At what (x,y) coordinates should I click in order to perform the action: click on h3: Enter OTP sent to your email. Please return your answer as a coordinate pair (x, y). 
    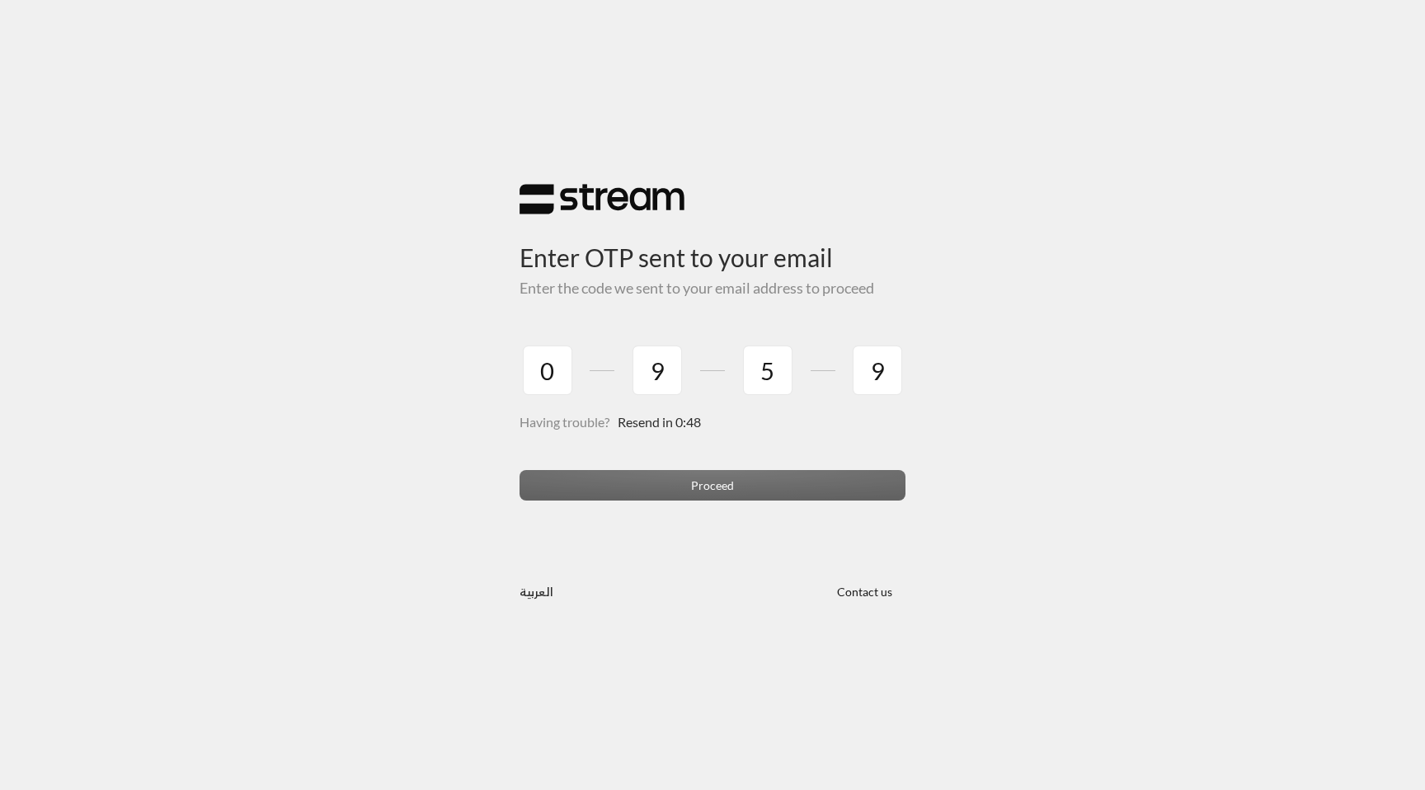
    Looking at the image, I should click on (713, 243).